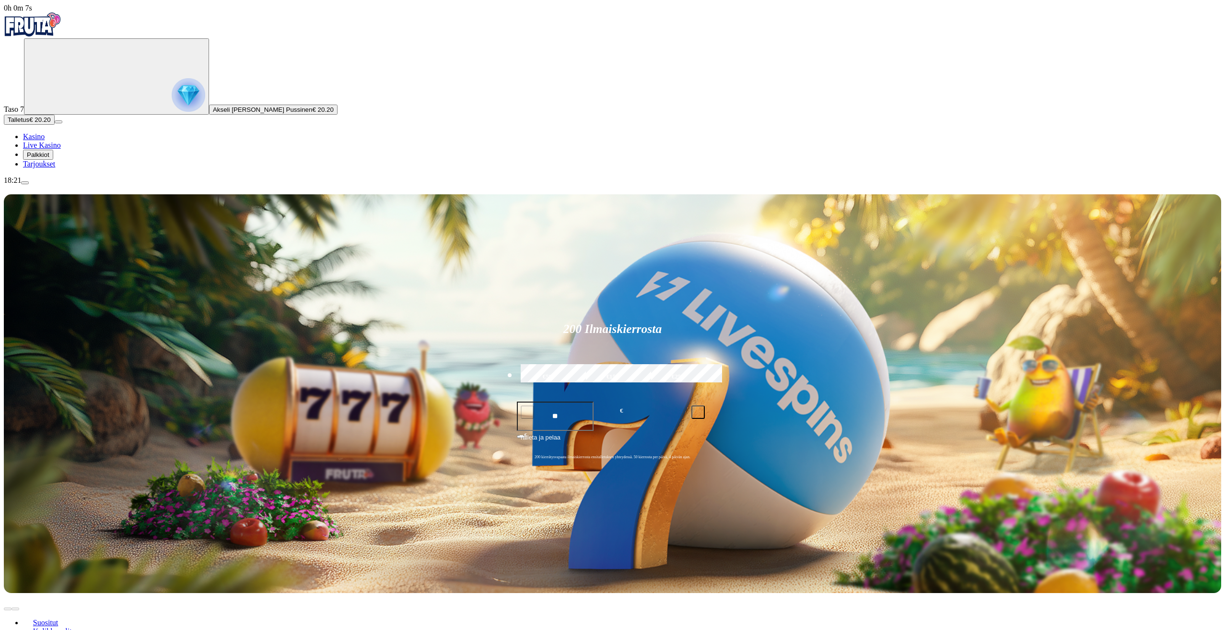 The image size is (1225, 630). I want to click on img: Fruta, so click(33, 24).